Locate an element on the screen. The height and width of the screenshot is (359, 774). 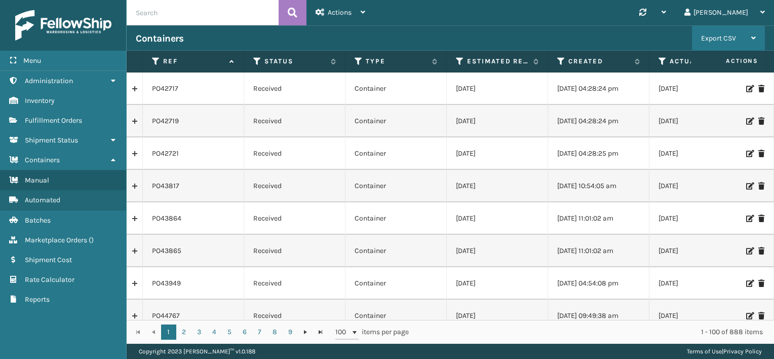
a: PO43817 is located at coordinates (166, 186).